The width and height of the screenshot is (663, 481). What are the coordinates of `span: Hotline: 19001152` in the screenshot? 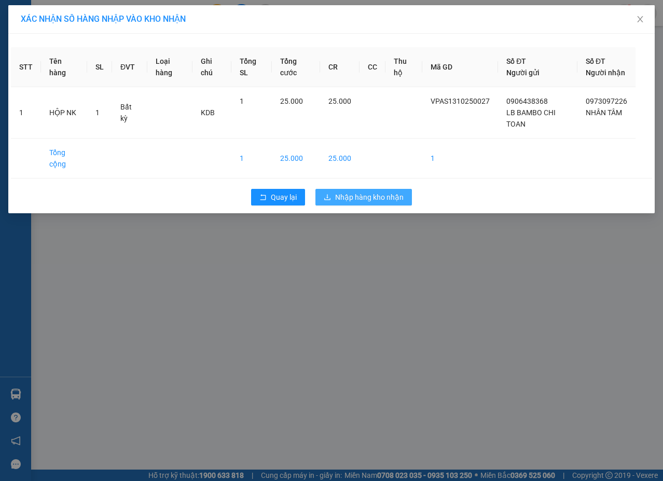 It's located at (104, 49).